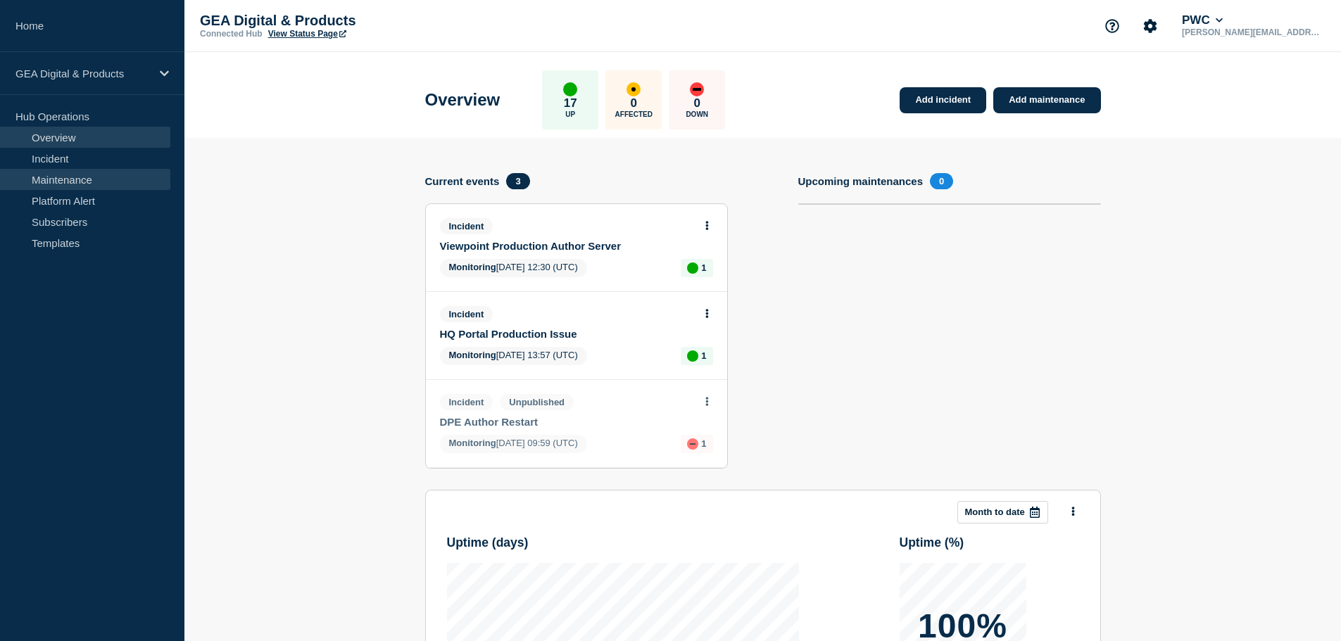  I want to click on p: Connected Hub, so click(231, 34).